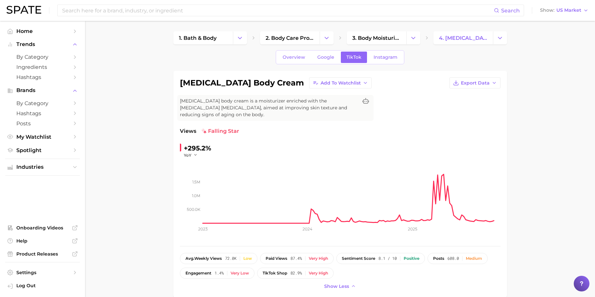 The image size is (595, 297). I want to click on img: SPATE, so click(24, 10).